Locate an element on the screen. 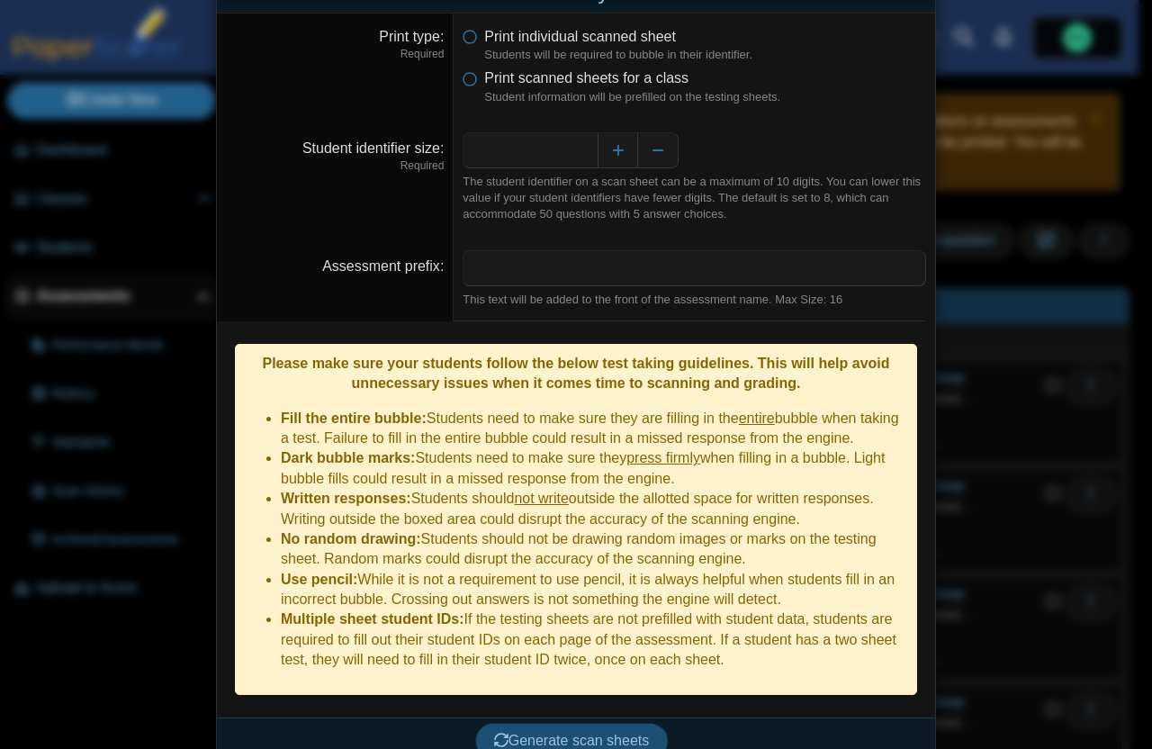 Image resolution: width=1152 pixels, height=749 pixels. div: This text will be added to the front of the assessment name. Max Size: 16 is located at coordinates (694, 300).